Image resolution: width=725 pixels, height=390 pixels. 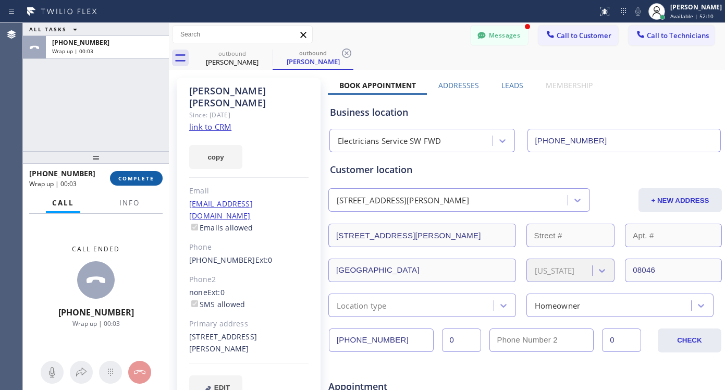 I want to click on span: ALL TASKS, so click(x=48, y=29).